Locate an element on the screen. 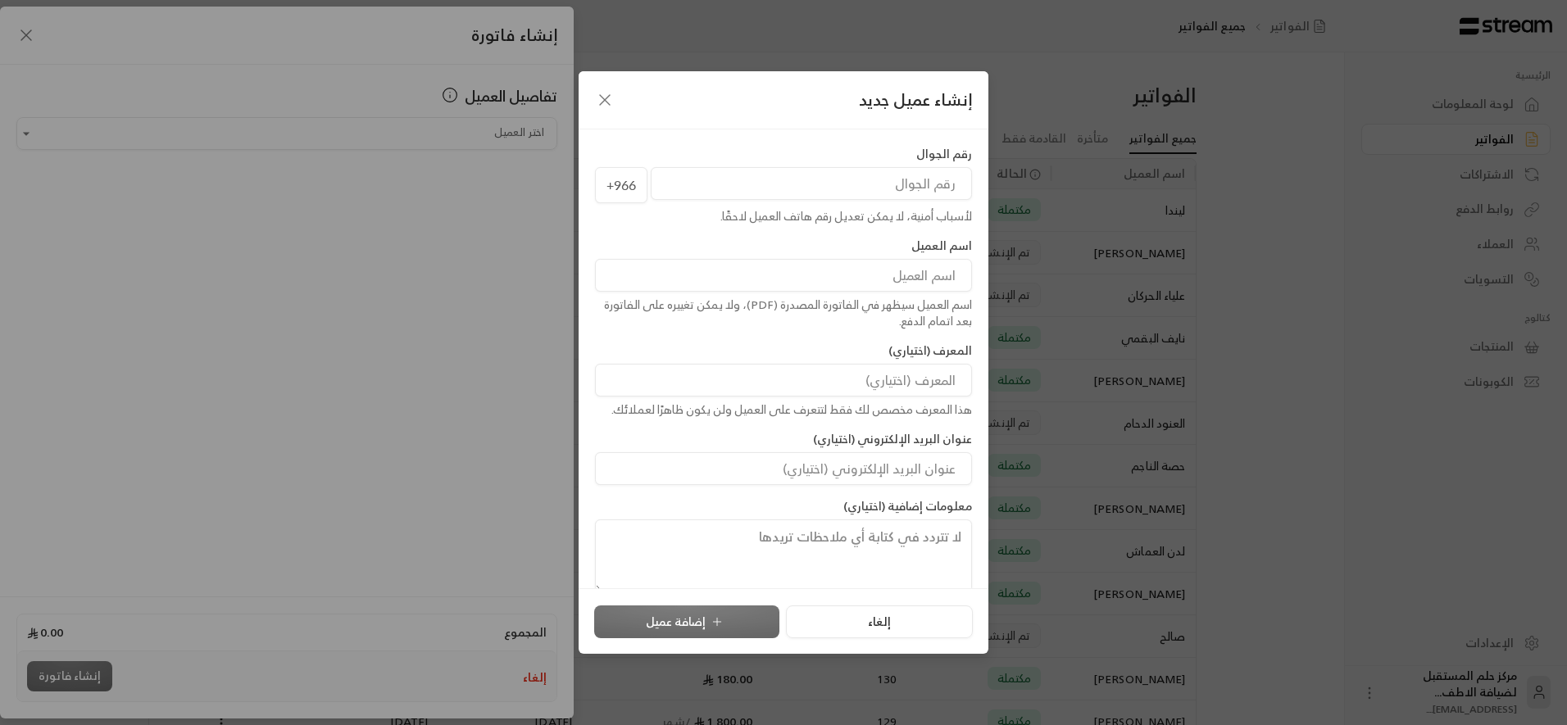 The width and height of the screenshot is (1567, 725). label: معلومات إضافية (اختياري) is located at coordinates (907, 507).